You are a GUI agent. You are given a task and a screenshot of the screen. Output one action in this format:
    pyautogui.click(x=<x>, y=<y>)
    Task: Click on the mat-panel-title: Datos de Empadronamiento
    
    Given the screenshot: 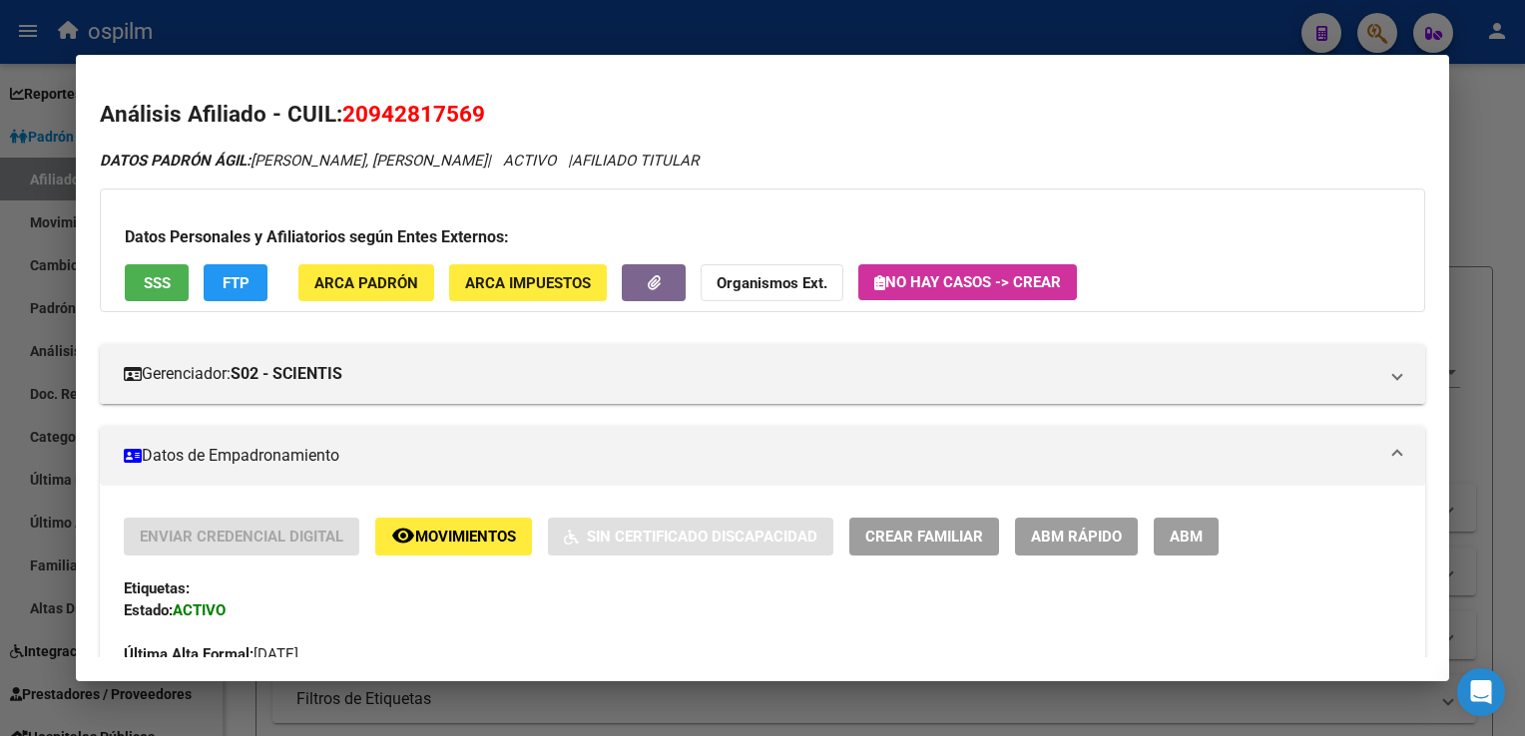 What is the action you would take?
    pyautogui.click(x=749, y=456)
    